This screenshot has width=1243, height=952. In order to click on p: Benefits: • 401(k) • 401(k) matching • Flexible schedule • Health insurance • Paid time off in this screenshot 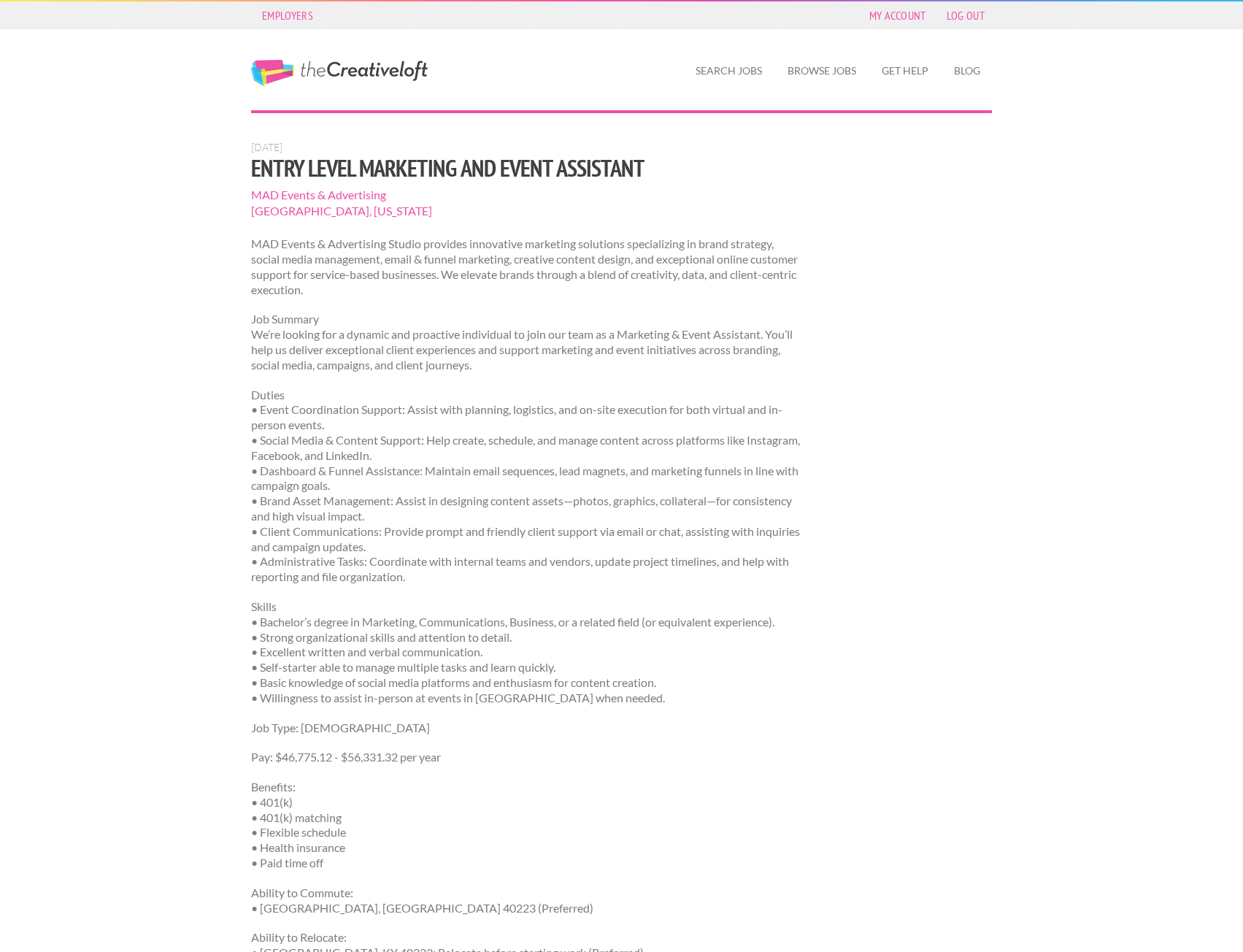, I will do `click(526, 825)`.